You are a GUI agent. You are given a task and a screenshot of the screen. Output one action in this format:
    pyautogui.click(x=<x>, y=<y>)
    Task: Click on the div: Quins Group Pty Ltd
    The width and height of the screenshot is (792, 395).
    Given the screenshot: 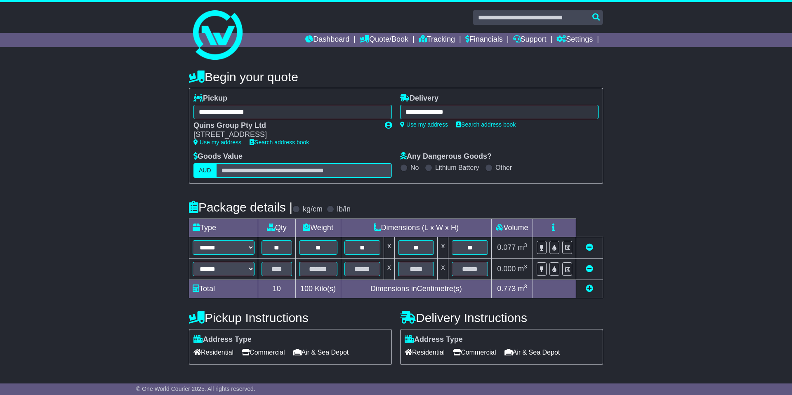 What is the action you would take?
    pyautogui.click(x=285, y=126)
    